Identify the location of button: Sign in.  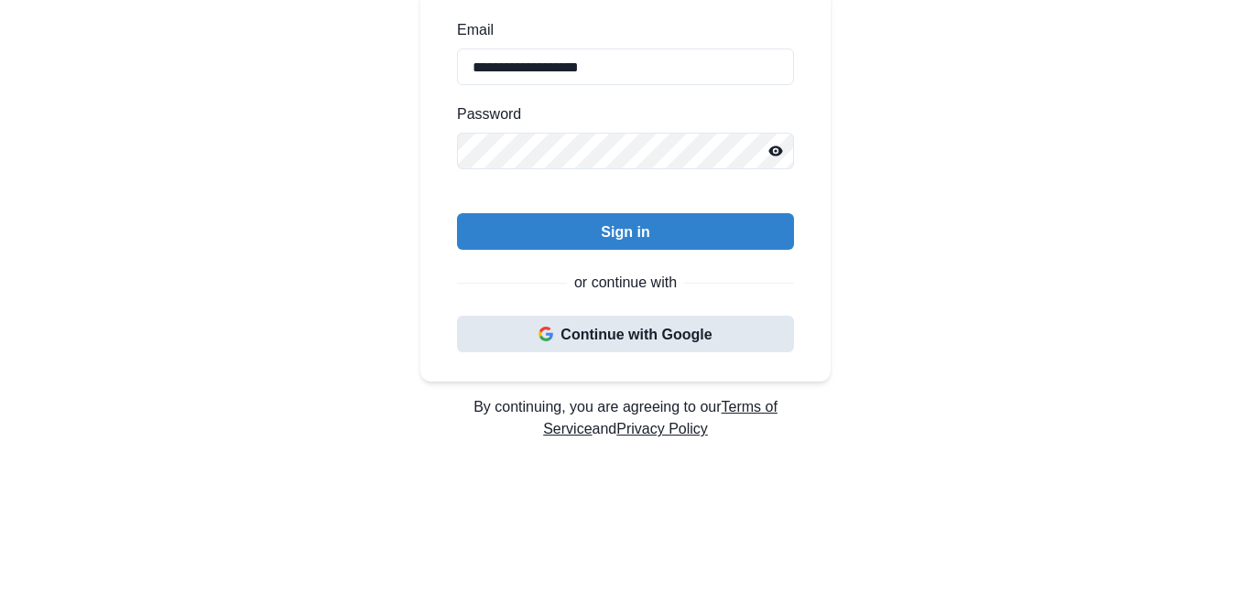
(625, 232).